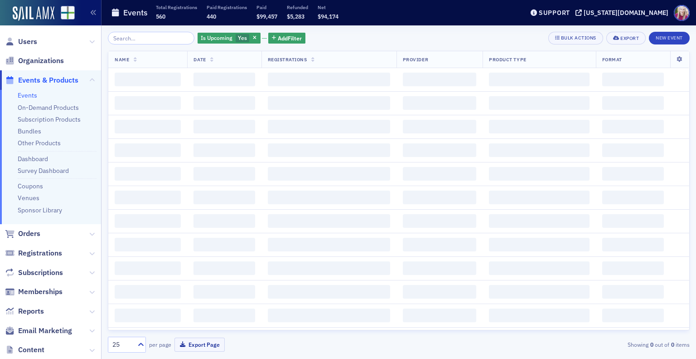 The width and height of the screenshot is (696, 359). Describe the element at coordinates (579, 38) in the screenshot. I see `div: Bulk Actions` at that location.